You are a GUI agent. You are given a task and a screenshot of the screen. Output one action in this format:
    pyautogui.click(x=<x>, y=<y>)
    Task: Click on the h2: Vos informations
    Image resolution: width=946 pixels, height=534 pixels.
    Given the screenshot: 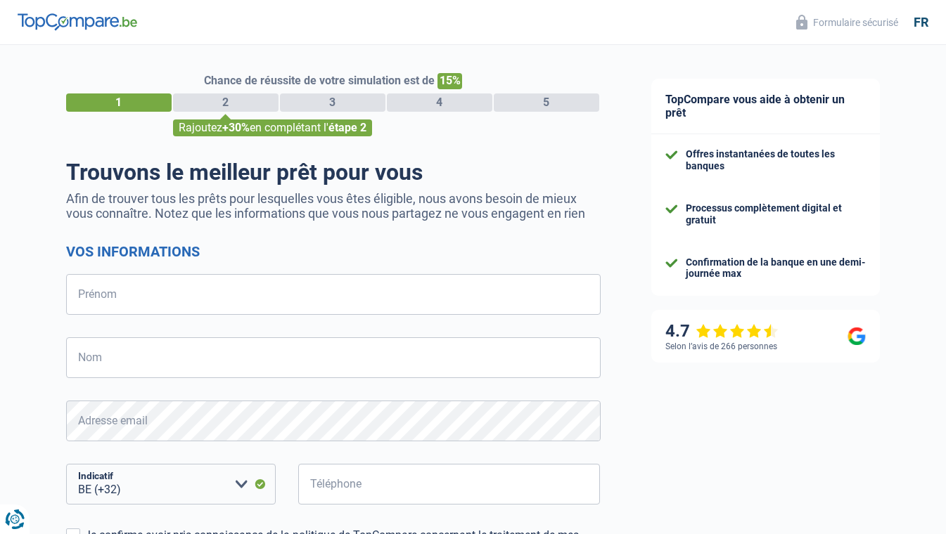 What is the action you would take?
    pyautogui.click(x=333, y=252)
    